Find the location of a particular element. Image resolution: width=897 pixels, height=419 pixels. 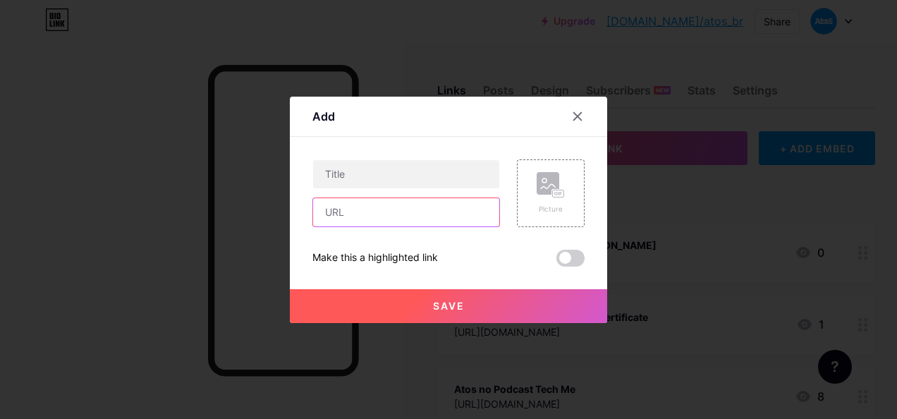

div: Add is located at coordinates (324, 116).